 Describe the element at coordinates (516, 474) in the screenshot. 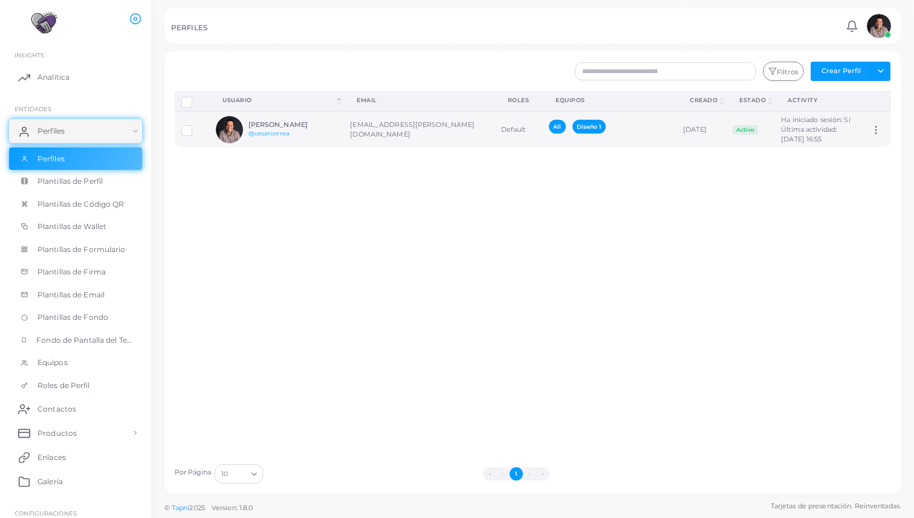

I see `ul: Pagination` at that location.